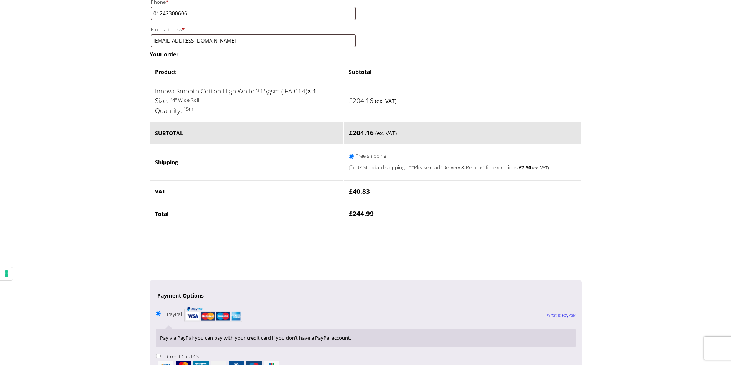 Image resolution: width=731 pixels, height=365 pixels. What do you see at coordinates (213, 315) in the screenshot?
I see `img: PayPal acceptance mark` at bounding box center [213, 315].